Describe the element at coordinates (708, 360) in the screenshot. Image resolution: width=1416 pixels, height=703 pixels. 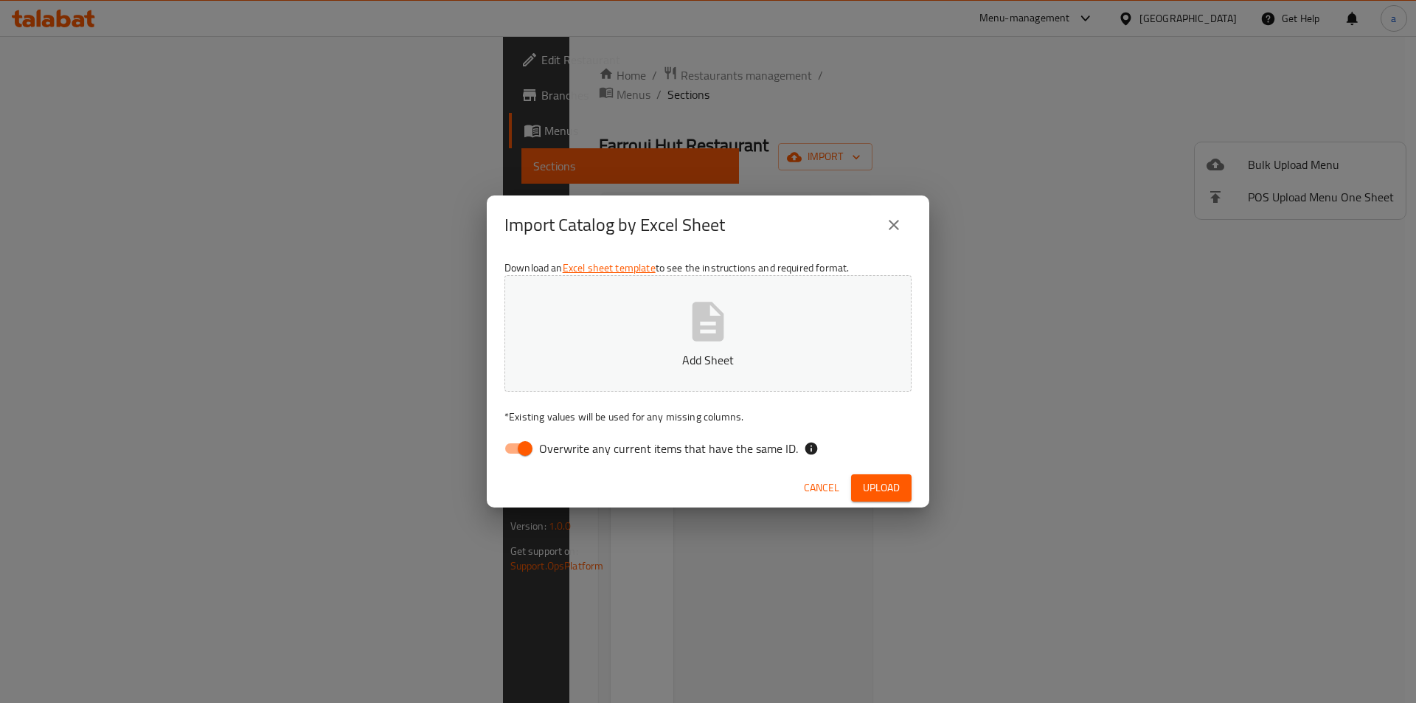
I see `p: Add Sheet` at that location.